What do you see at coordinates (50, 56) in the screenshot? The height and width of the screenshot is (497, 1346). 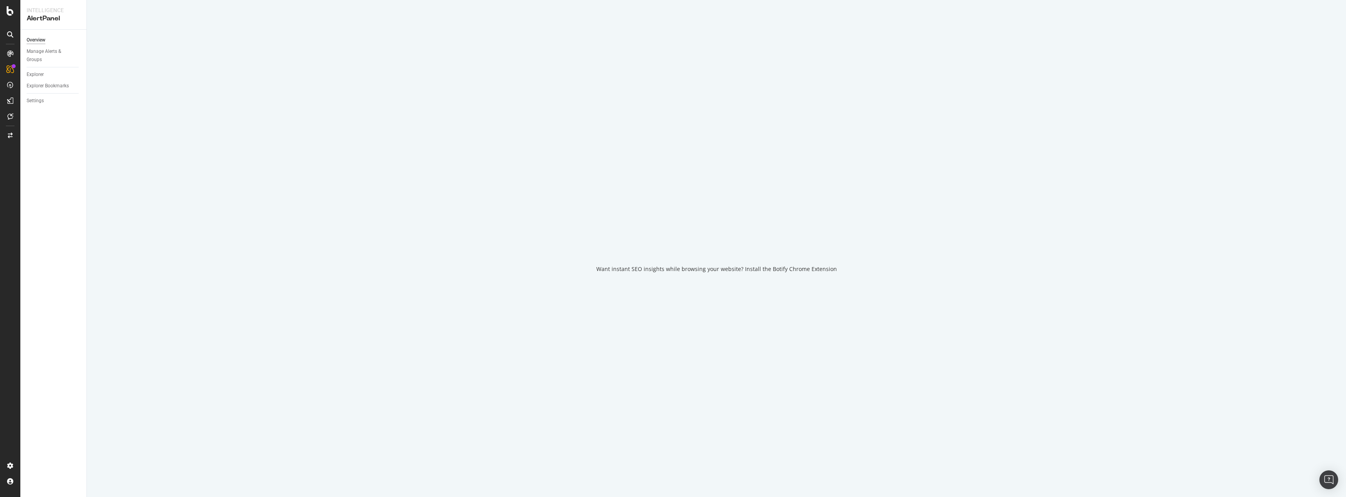 I see `div: Manage Alerts & Groups` at bounding box center [50, 56].